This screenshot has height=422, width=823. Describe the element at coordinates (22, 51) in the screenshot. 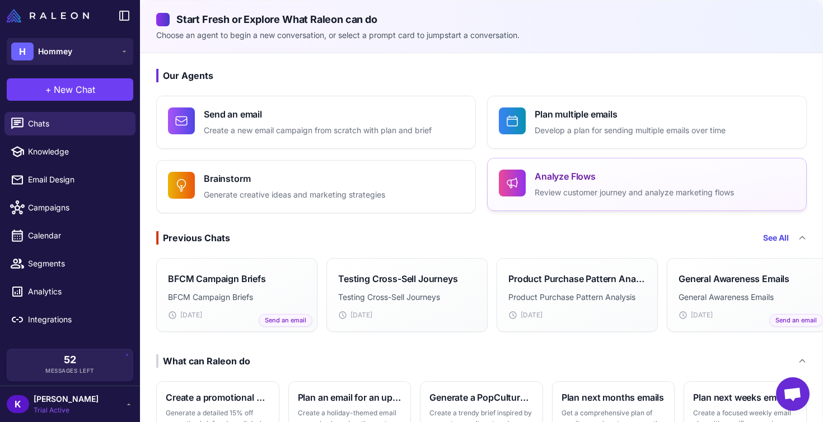

I see `div: H` at that location.